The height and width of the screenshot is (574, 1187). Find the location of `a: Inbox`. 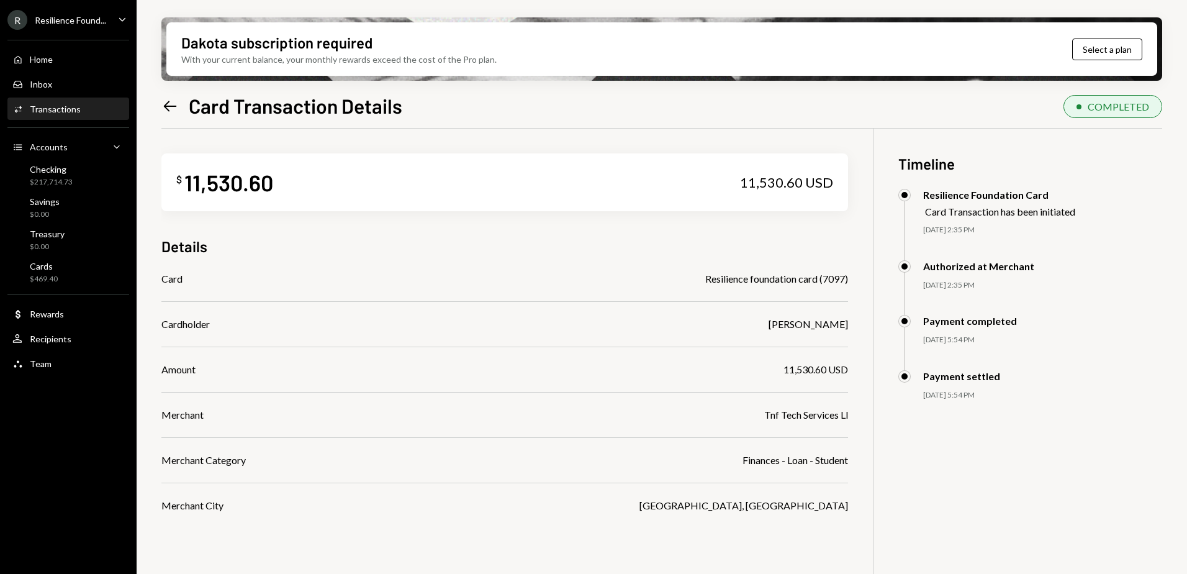

a: Inbox is located at coordinates (68, 84).